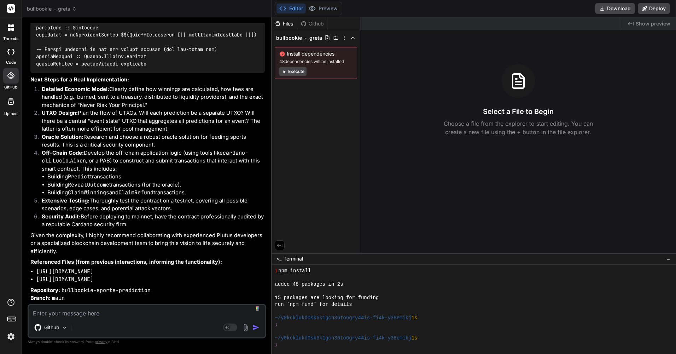 Image resolution: width=676 pixels, height=354 pixels. What do you see at coordinates (64, 327) in the screenshot?
I see `img: Pick Models` at bounding box center [64, 327].